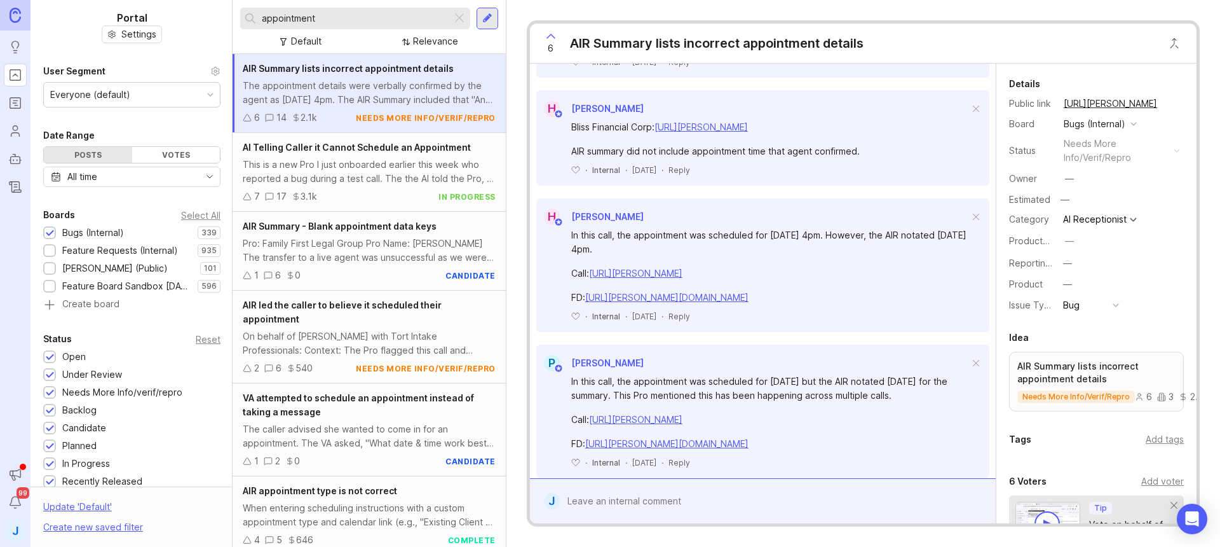  What do you see at coordinates (74, 357) in the screenshot?
I see `div: Open` at bounding box center [74, 357].